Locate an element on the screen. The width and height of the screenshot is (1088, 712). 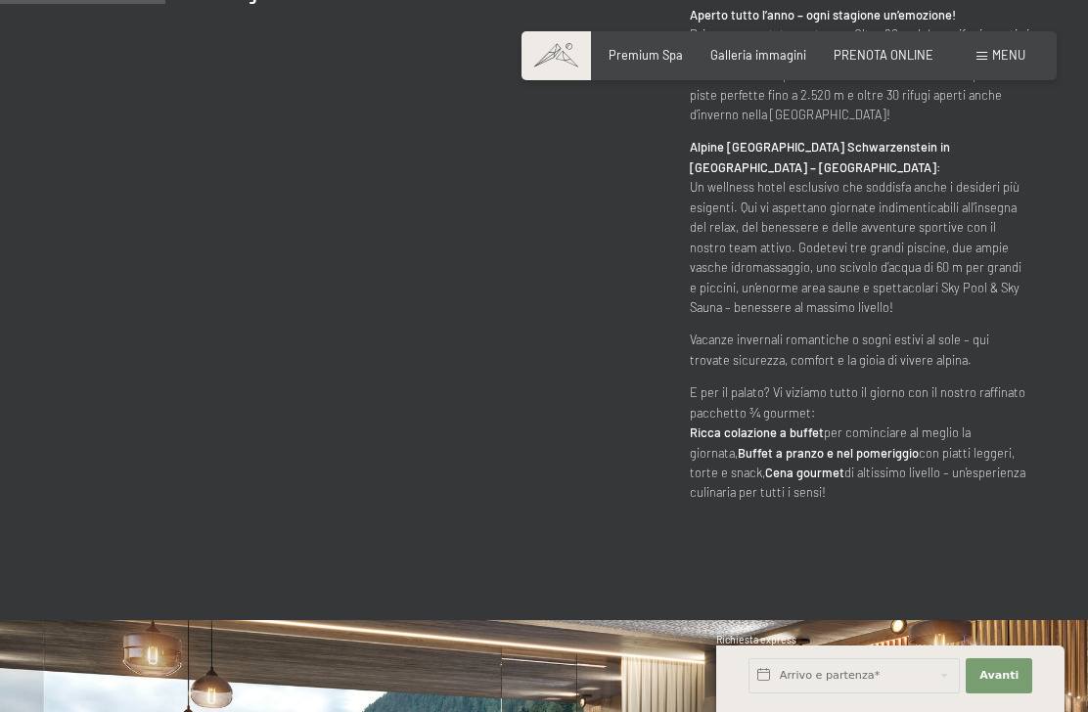
p: E per il palato? Vi viziamo tutto il giorno con il nostro raffinato pacchetto ¾ gourmet: per comi... is located at coordinates (859, 442).